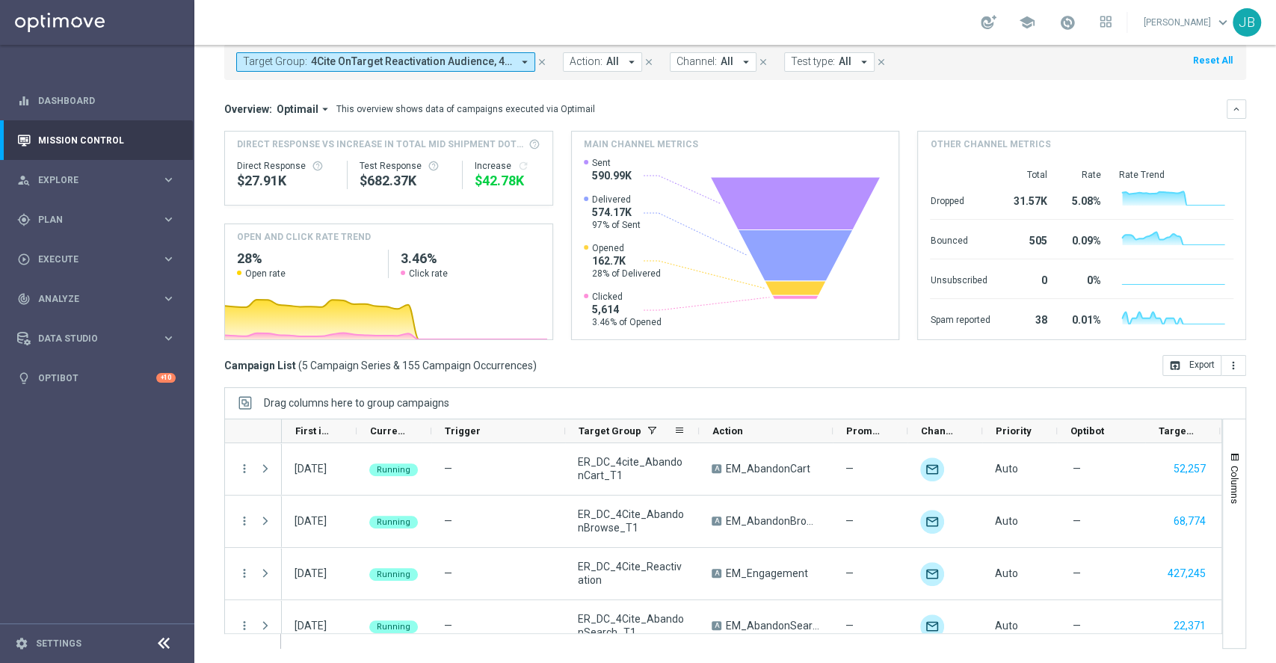  Describe the element at coordinates (627, 248) in the screenshot. I see `span: Opened` at that location.